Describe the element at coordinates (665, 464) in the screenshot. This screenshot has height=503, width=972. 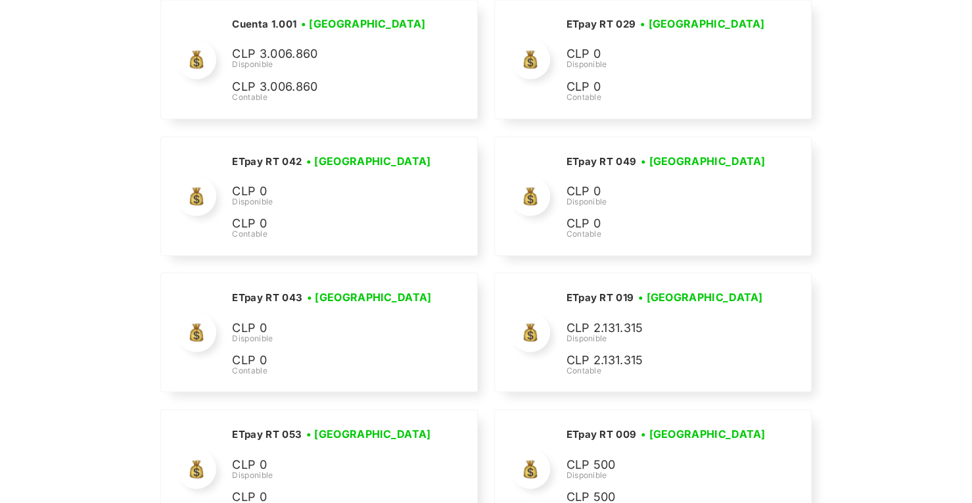
I see `p: CLP 500` at that location.